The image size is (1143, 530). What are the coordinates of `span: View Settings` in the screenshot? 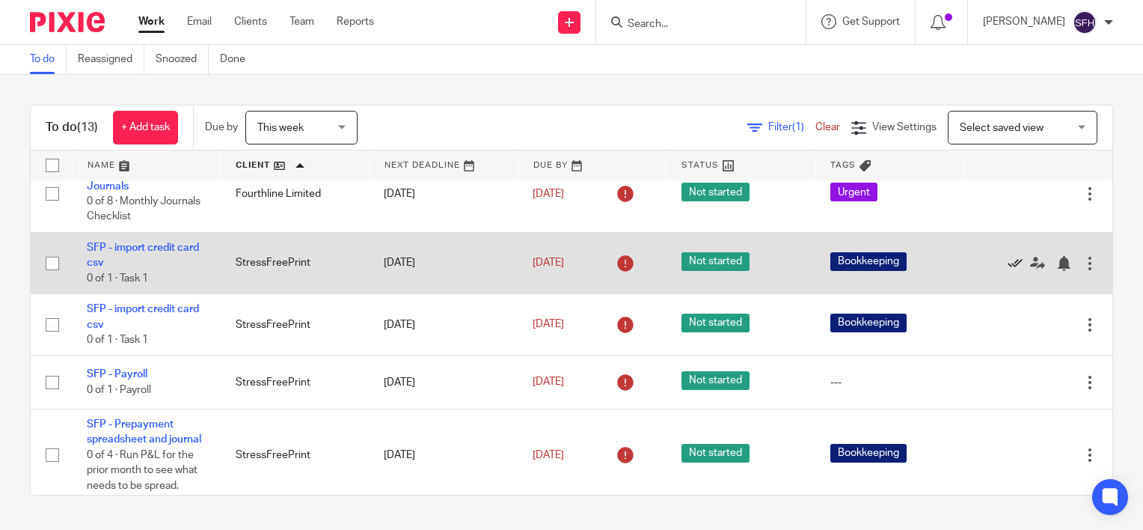 It's located at (905, 127).